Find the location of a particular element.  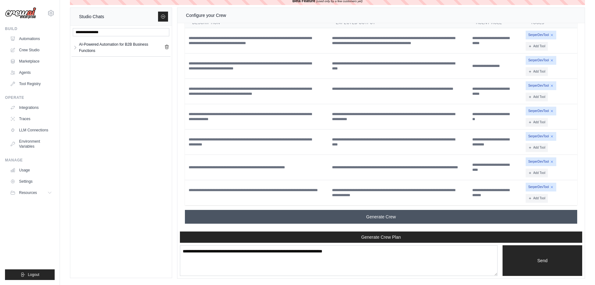

button: Generate Crew Plan is located at coordinates (381, 237).